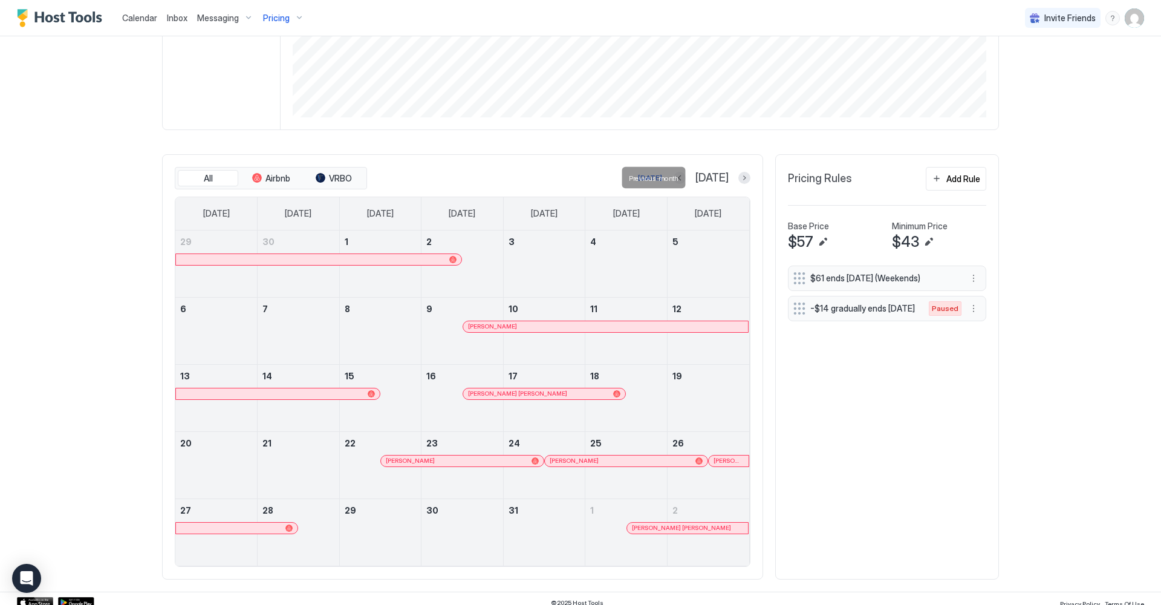 The width and height of the screenshot is (1161, 605). What do you see at coordinates (380, 264) in the screenshot?
I see `td: July 1, 2025` at bounding box center [380, 264].